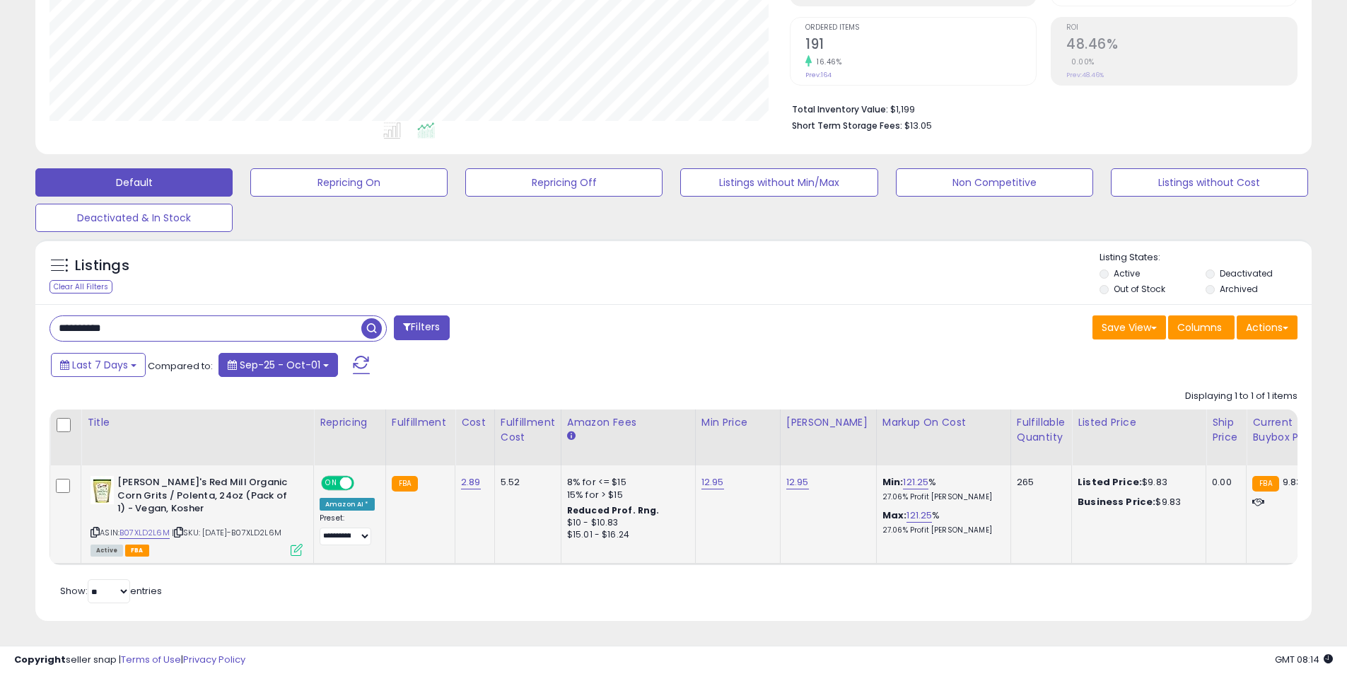 This screenshot has width=1347, height=674. Describe the element at coordinates (626, 534) in the screenshot. I see `div: $15.01 - $16.24` at that location.